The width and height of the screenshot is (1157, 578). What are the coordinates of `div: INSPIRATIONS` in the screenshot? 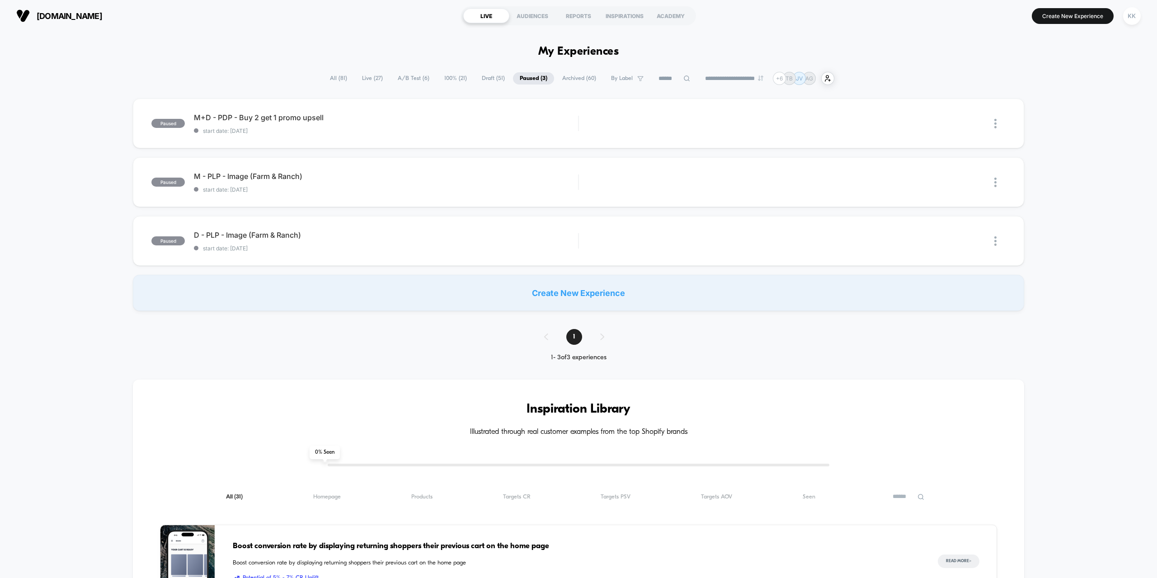 It's located at (625, 16).